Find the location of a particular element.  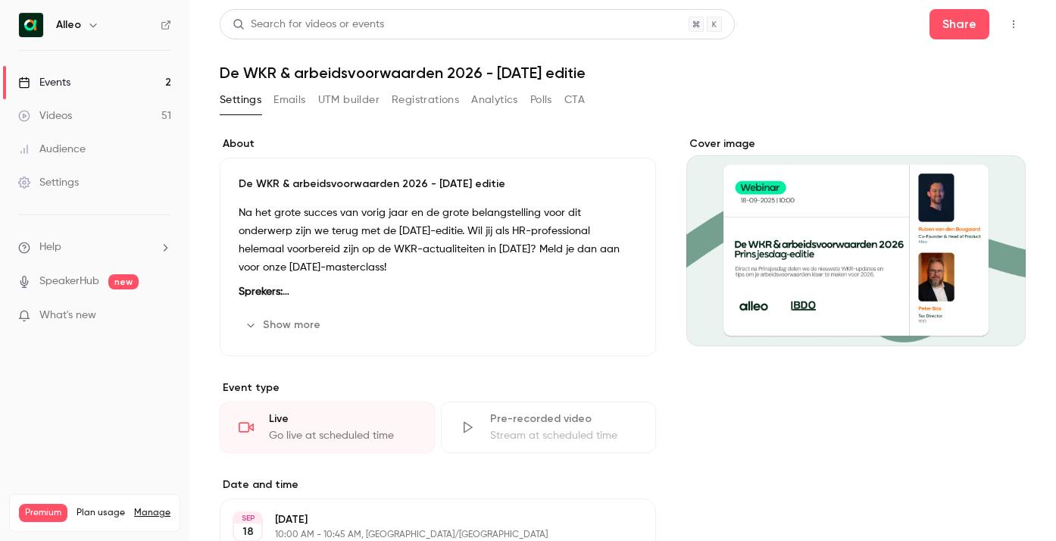

section: Cover image is located at coordinates (856, 241).